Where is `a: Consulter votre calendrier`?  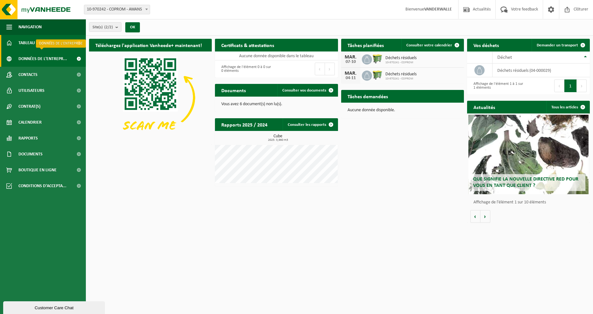 a: Consulter votre calendrier is located at coordinates (432, 45).